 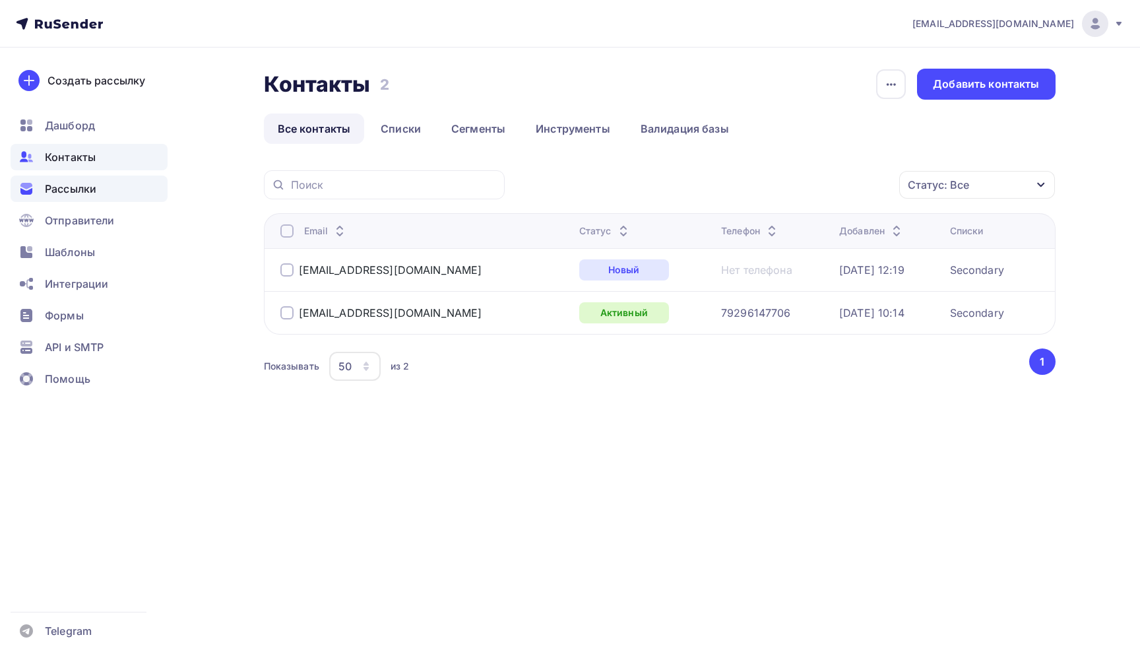 What do you see at coordinates (1042, 362) in the screenshot?
I see `button: Go to page 1` at bounding box center [1042, 362].